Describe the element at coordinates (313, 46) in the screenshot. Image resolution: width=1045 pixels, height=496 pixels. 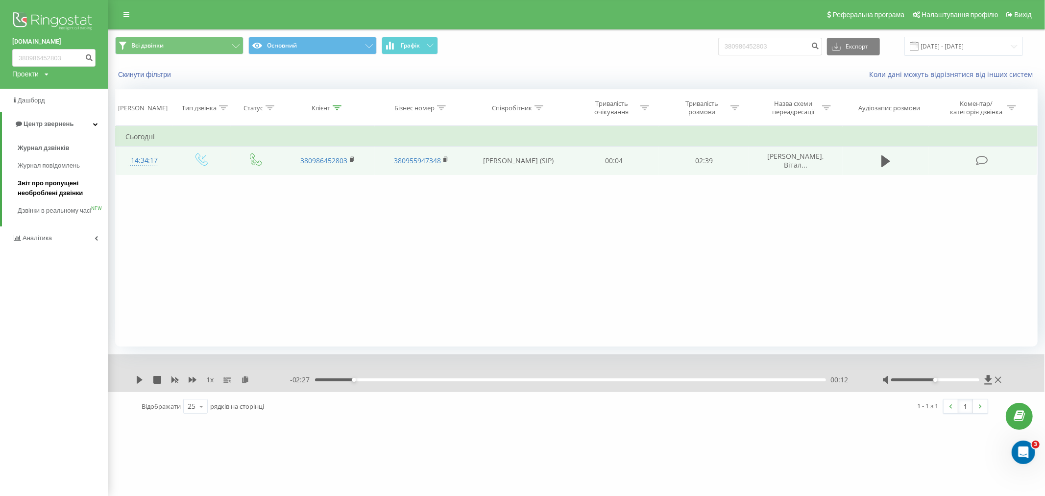
I see `button: Основний` at that location.